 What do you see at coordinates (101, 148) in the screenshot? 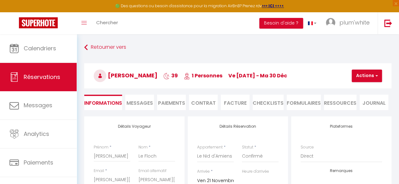
I see `label: Prénom` at bounding box center [101, 148].